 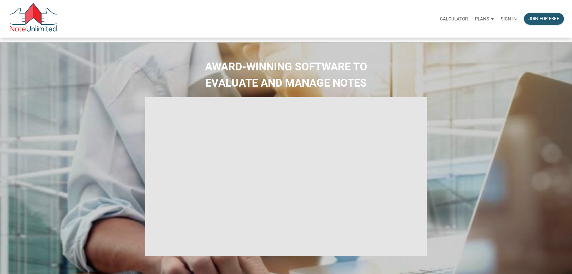 What do you see at coordinates (286, 75) in the screenshot?
I see `h2: AWARD-WINNING SOFTWARE TO EVALUATE AND MANAGE NOTES` at bounding box center [286, 75].